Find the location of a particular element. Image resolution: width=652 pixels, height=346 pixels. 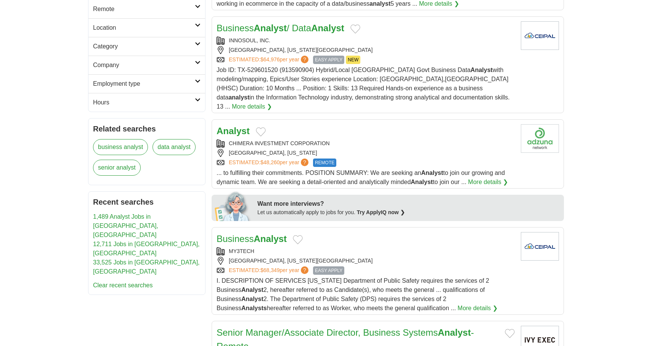

img: My3Tech logo is located at coordinates (540, 246).